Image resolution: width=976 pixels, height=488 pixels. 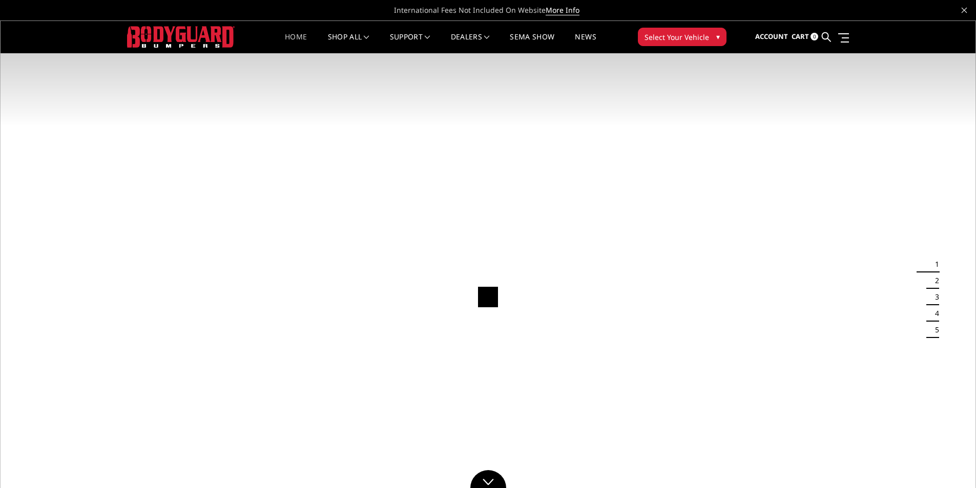 I want to click on a: Dealers, so click(x=470, y=43).